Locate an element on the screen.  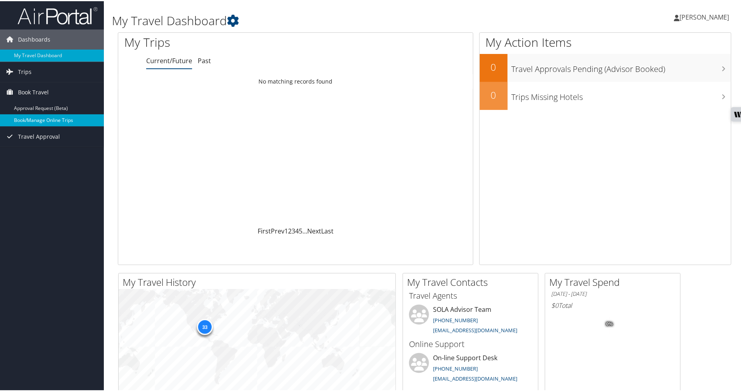
h2: My Travel Contacts is located at coordinates (473, 281).